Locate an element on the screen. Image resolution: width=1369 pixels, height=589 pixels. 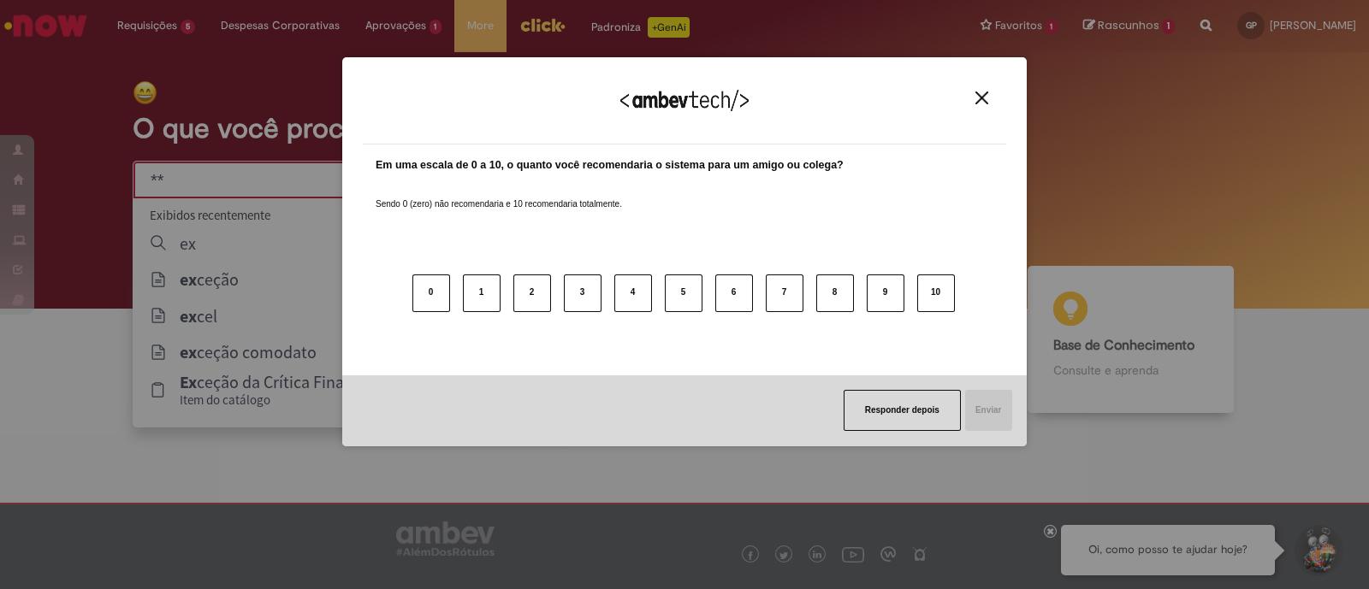
button: 9 is located at coordinates (886, 293).